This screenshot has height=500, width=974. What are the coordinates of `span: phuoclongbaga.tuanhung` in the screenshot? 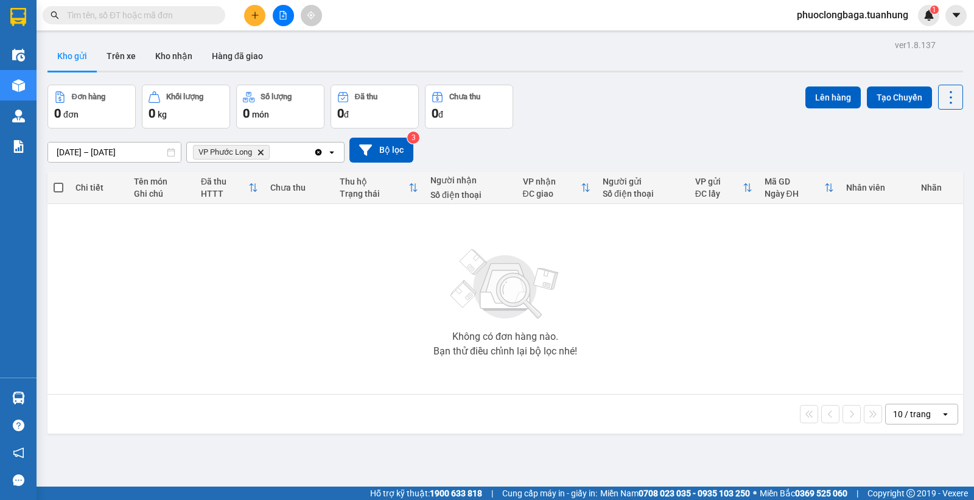 It's located at (852, 15).